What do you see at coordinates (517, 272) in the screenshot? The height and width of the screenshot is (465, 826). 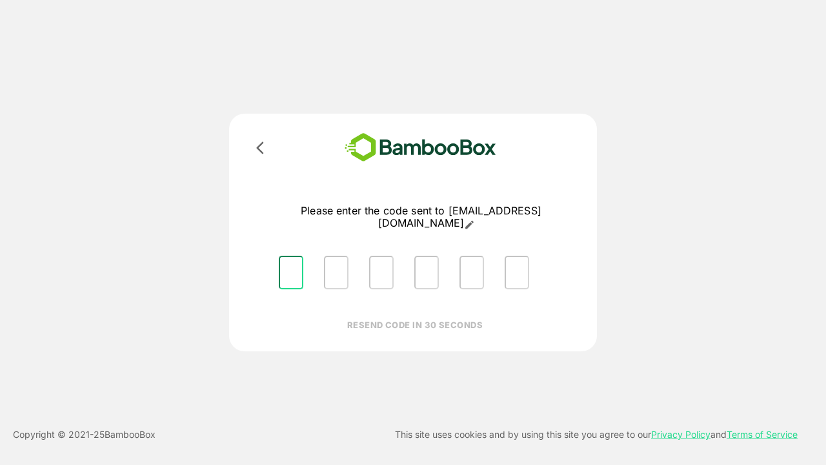 I see `input: Please enter OTP character 6` at bounding box center [517, 272].